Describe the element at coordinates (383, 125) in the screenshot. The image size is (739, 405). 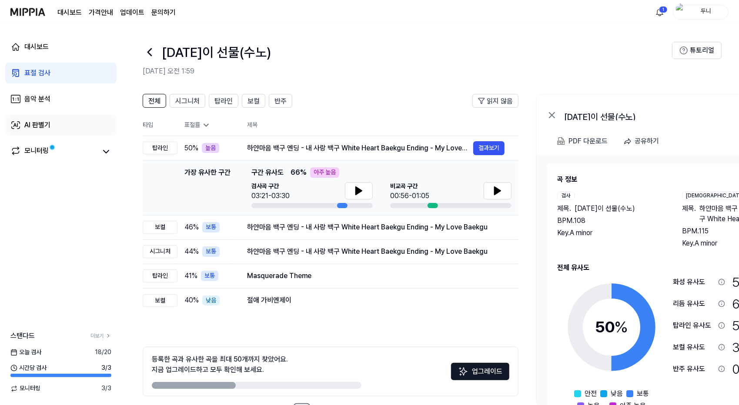
I see `th: 제목` at that location.